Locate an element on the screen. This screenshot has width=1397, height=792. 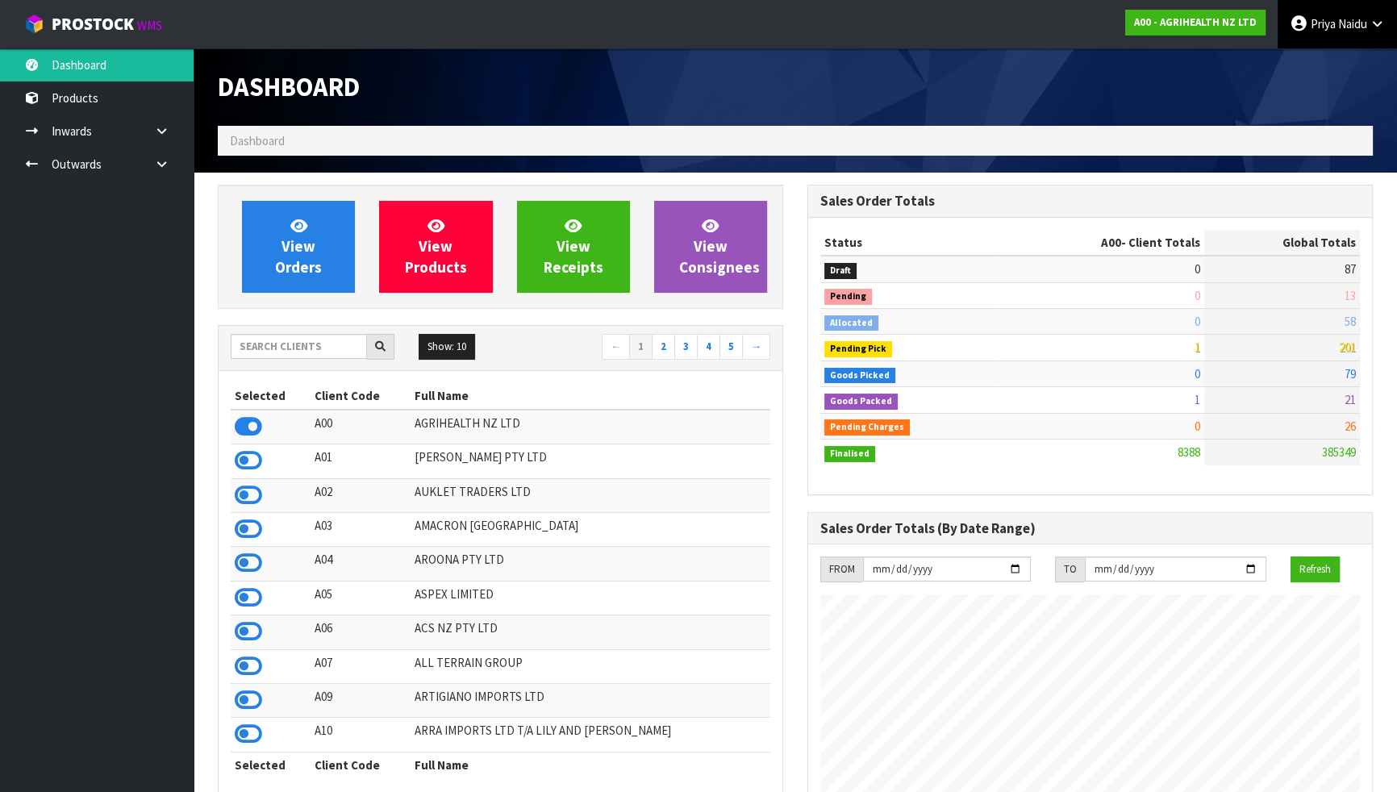
th: Global Totals is located at coordinates (1281, 243).